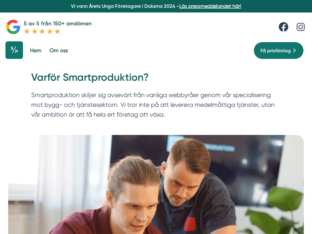 The width and height of the screenshot is (312, 234). What do you see at coordinates (210, 6) in the screenshot?
I see `a: Läs pressmeddelandet här!` at bounding box center [210, 6].